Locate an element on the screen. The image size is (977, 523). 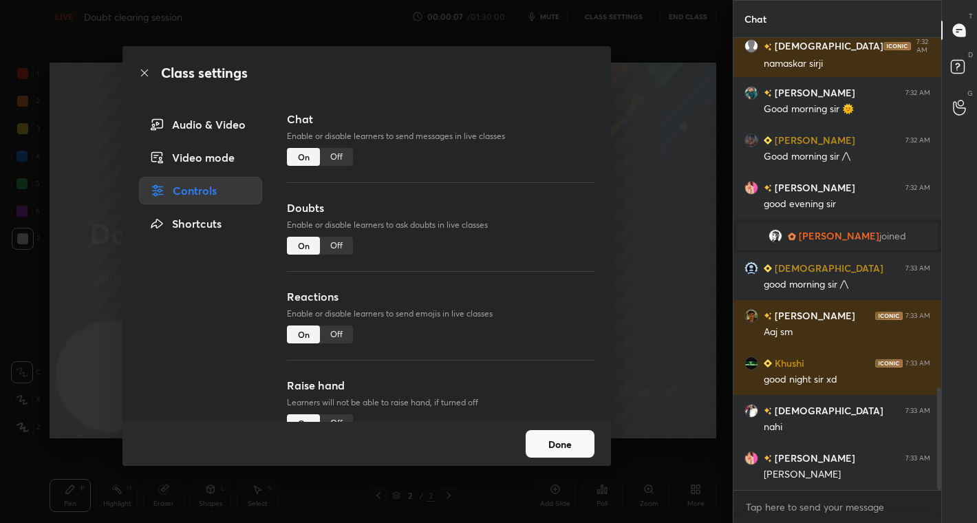
div: grid is located at coordinates (837, 263).